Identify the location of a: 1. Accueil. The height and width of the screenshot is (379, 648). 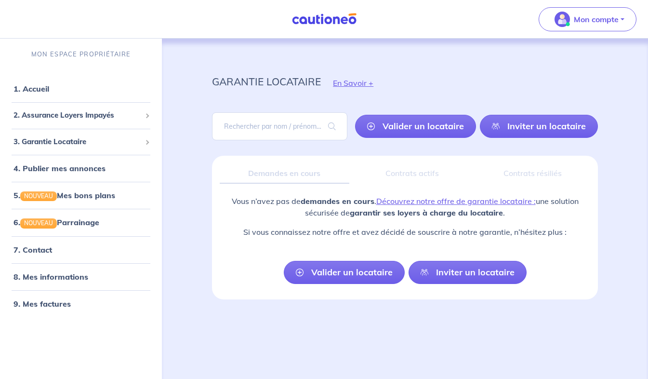
(31, 89).